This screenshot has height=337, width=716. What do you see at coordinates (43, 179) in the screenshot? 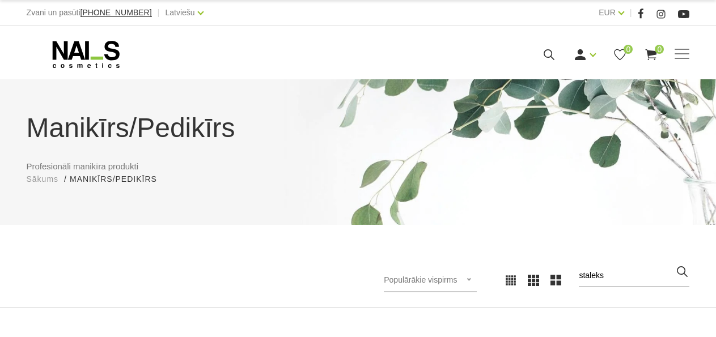
I see `a: Sākums` at bounding box center [43, 179].